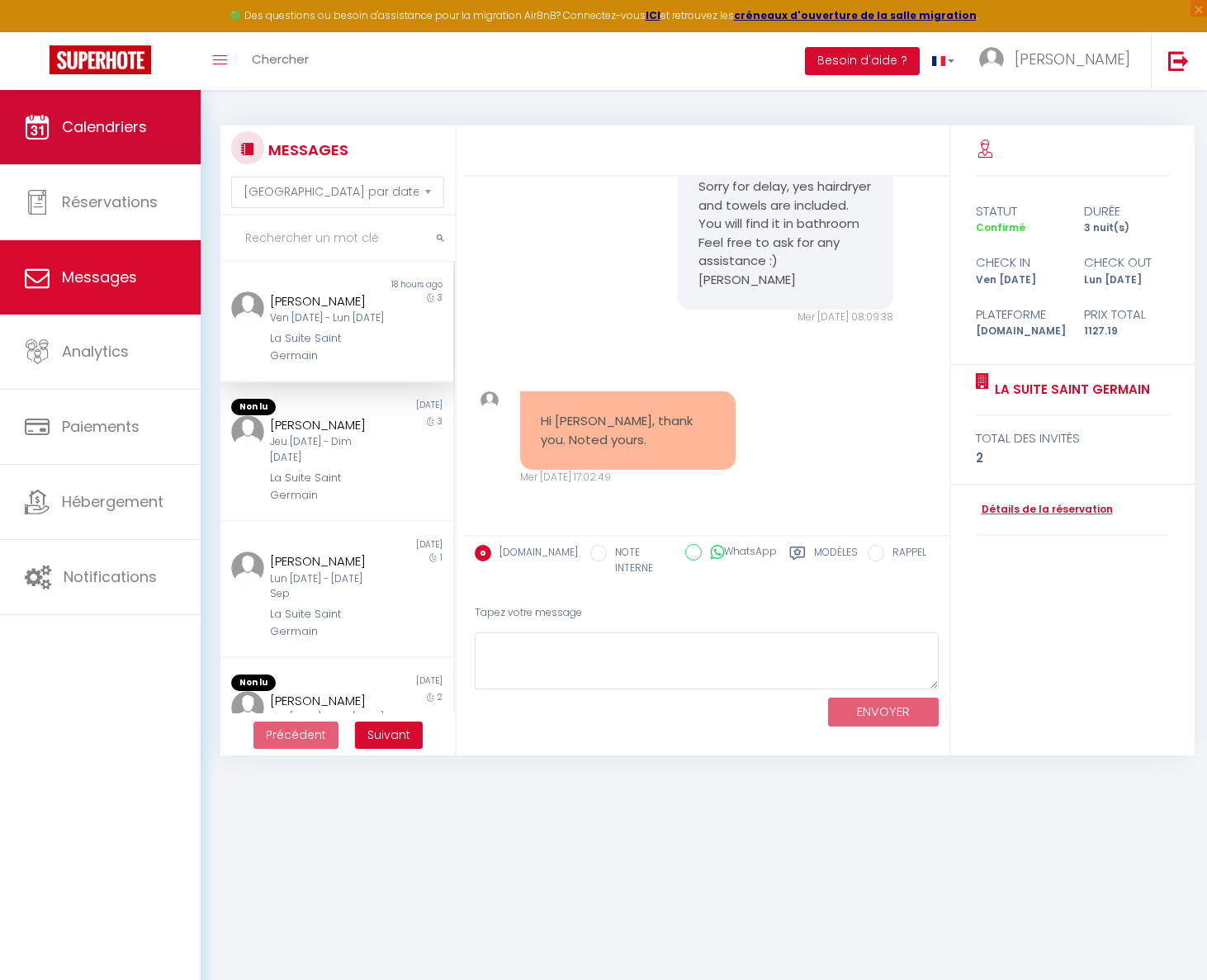  Describe the element at coordinates (1127, 228) in the screenshot. I see `div: 3 nuit(s)` at that location.